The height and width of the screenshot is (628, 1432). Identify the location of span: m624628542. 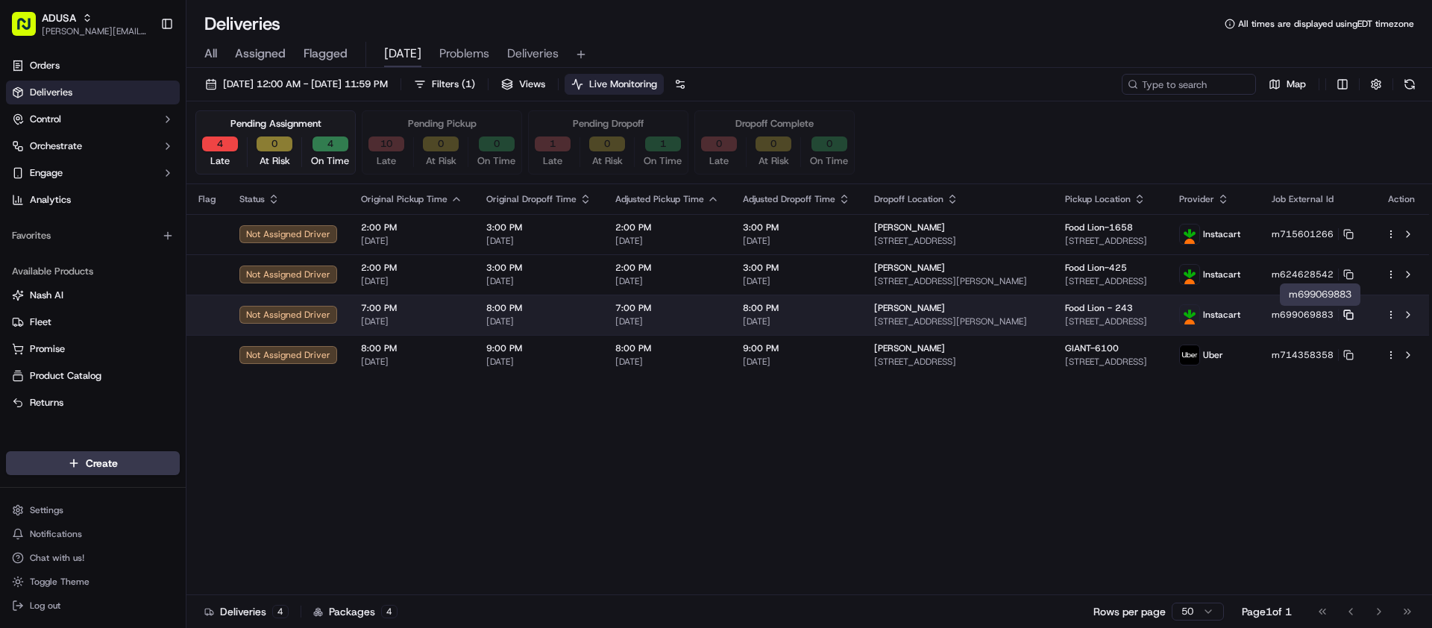
(1302, 274).